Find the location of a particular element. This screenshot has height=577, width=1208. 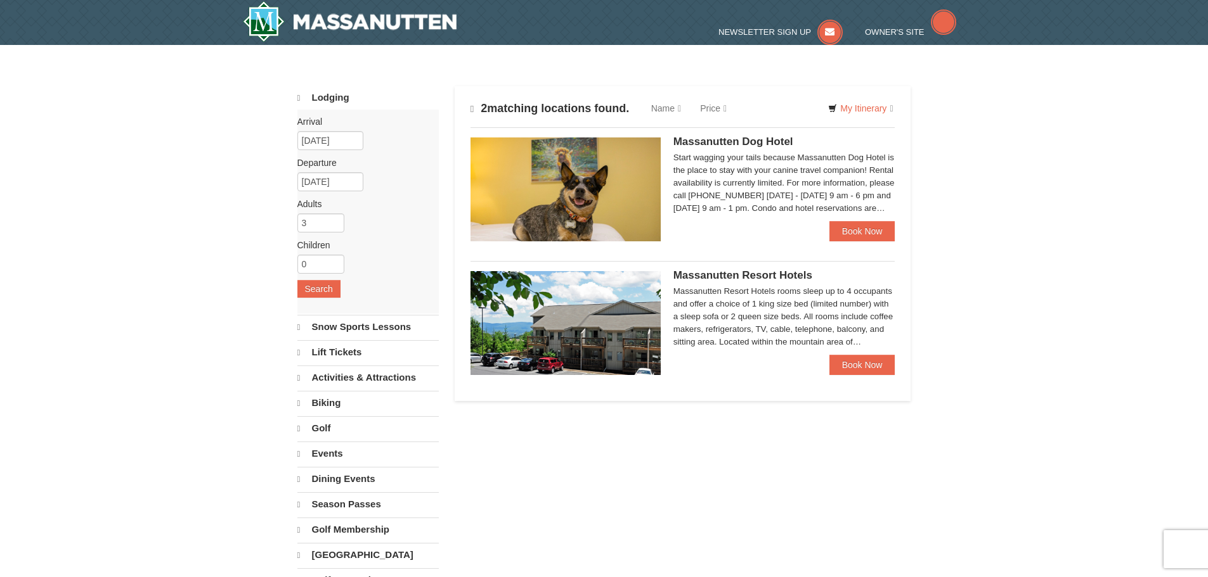

label: Children is located at coordinates (363, 245).